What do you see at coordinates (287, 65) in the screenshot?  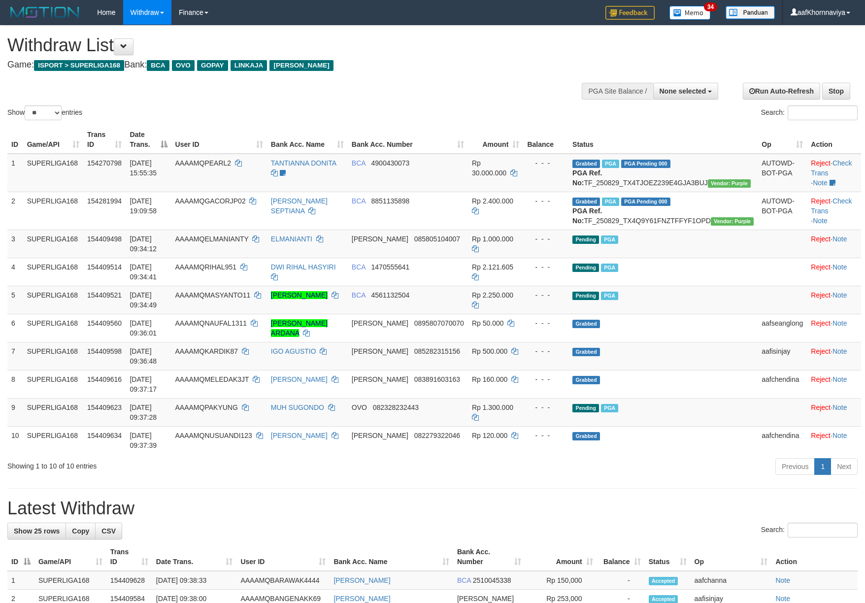 I see `h4: Game: Bank:` at bounding box center [287, 65].